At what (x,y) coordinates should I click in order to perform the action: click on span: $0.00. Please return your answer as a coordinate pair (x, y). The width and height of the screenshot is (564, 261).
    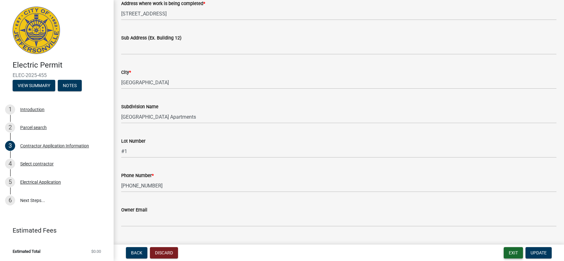
    Looking at the image, I should click on (96, 251).